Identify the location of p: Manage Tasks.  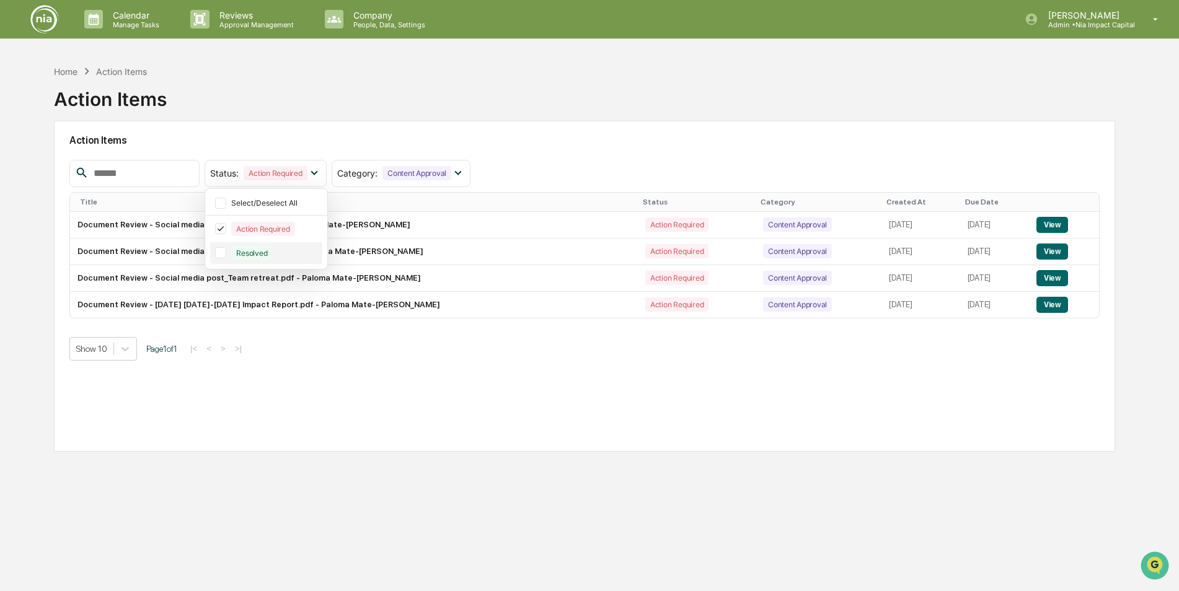
(134, 25).